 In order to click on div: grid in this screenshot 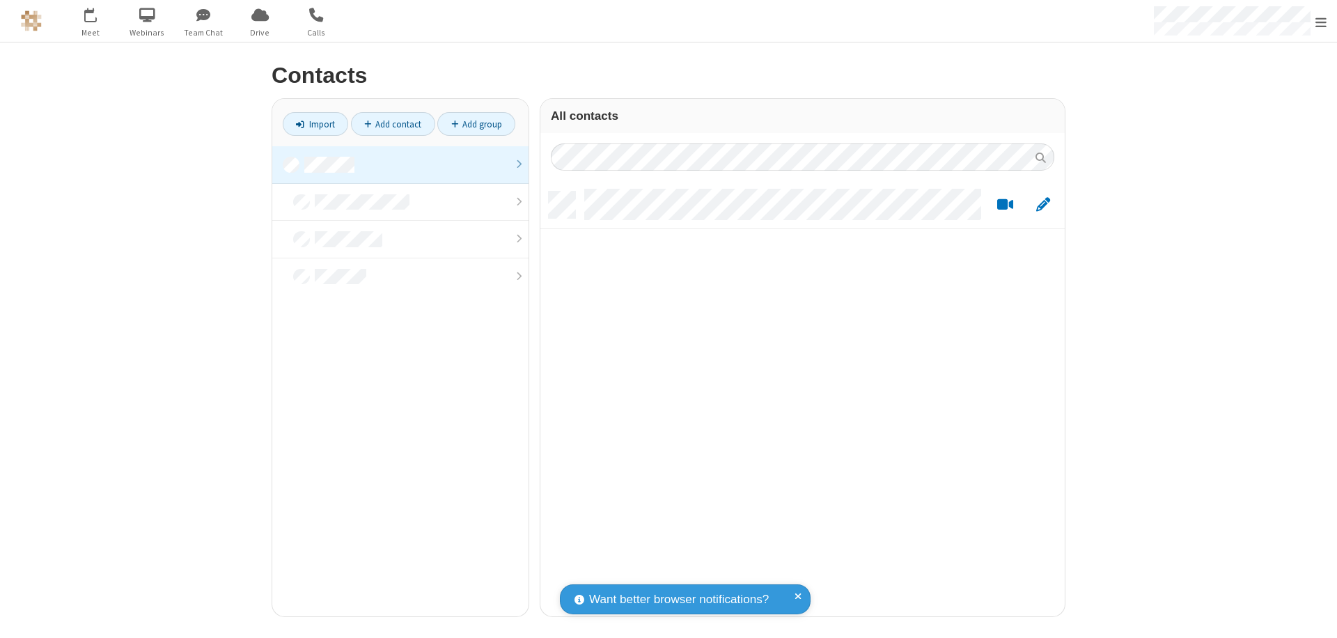, I will do `click(802, 398)`.